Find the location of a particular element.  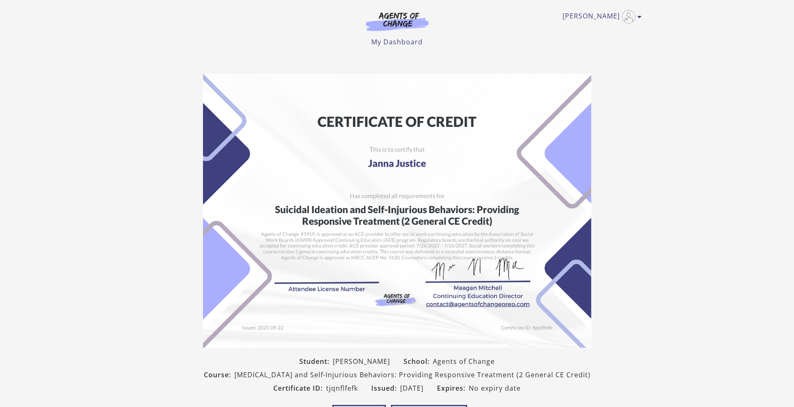

span: School: is located at coordinates (418, 361).